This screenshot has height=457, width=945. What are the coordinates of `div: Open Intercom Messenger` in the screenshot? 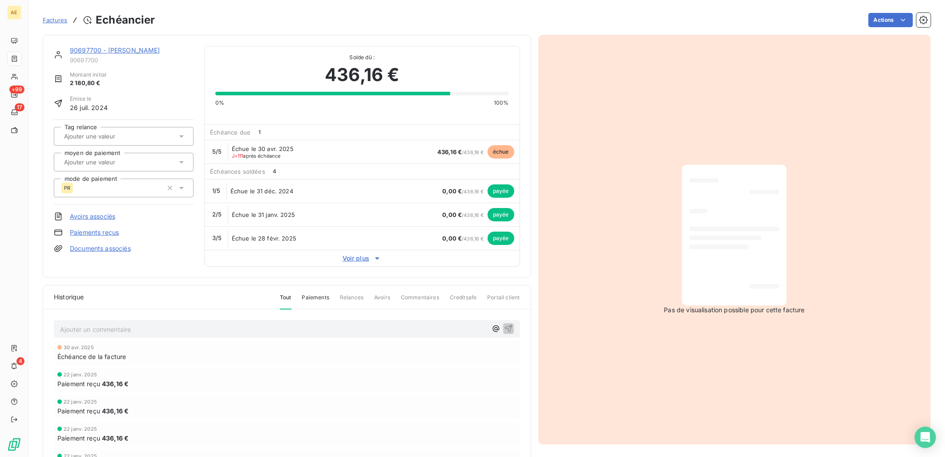 It's located at (926, 437).